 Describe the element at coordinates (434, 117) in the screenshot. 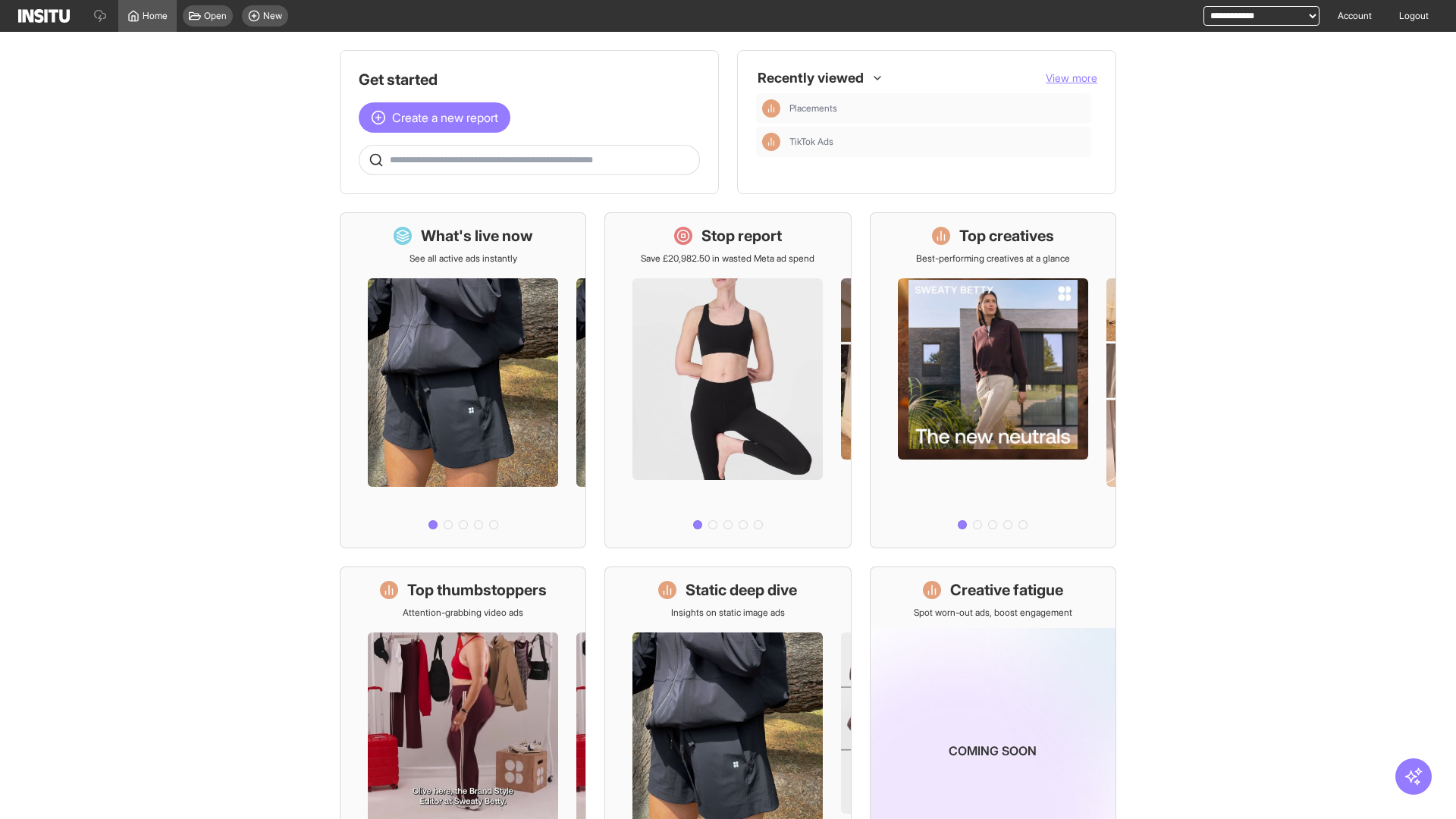

I see `button: Create a new report` at that location.